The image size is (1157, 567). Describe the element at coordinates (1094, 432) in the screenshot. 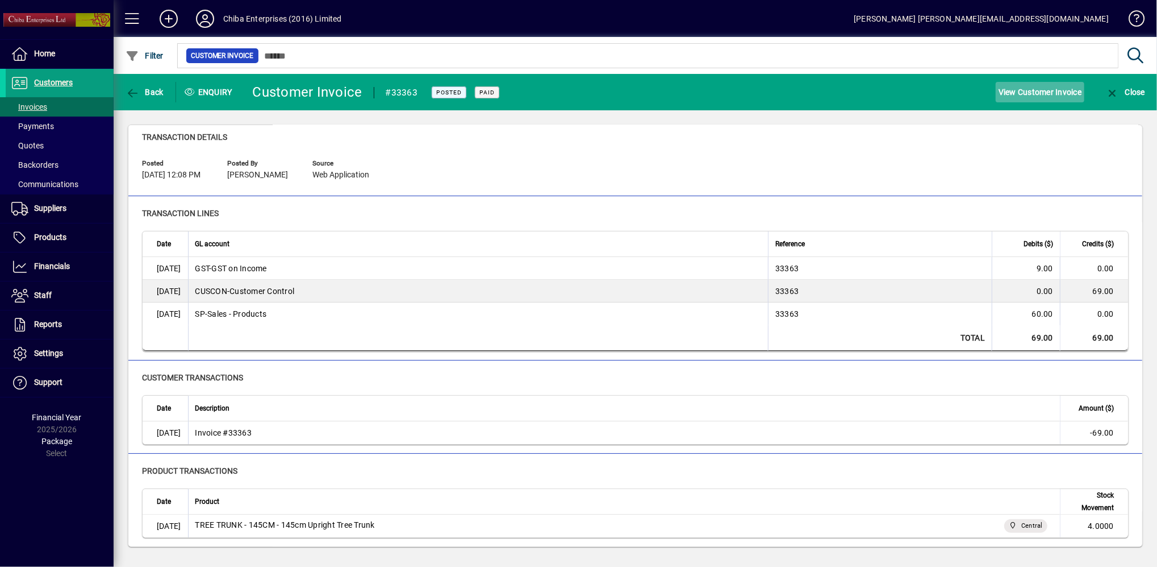

I see `td: -69.00` at that location.